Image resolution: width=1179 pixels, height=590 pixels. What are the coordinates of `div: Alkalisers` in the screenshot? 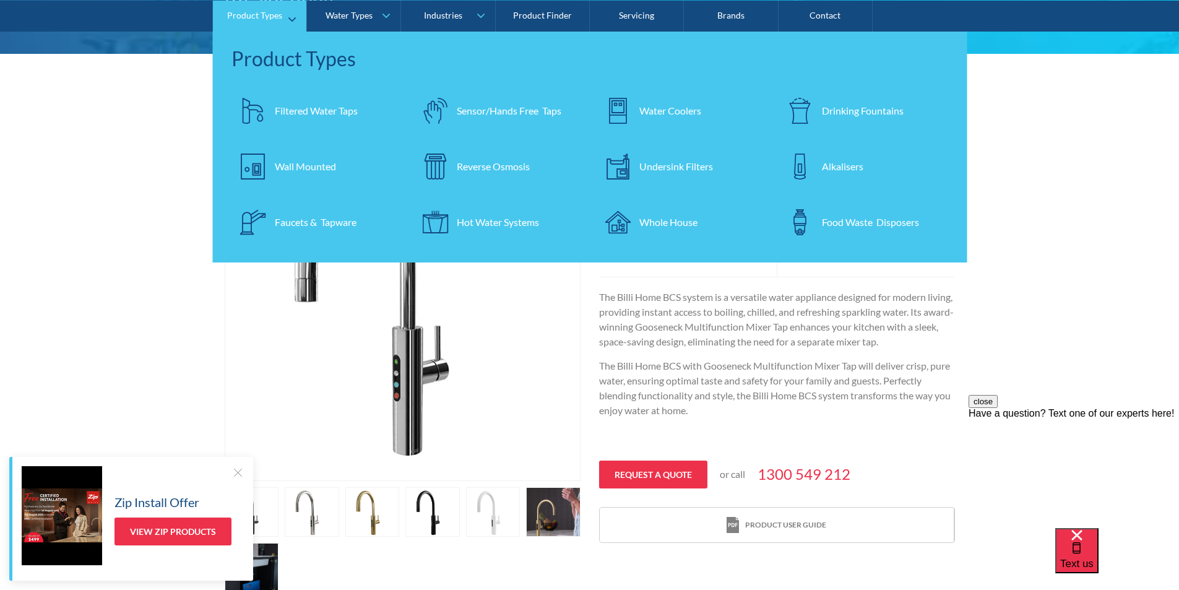 It's located at (842, 166).